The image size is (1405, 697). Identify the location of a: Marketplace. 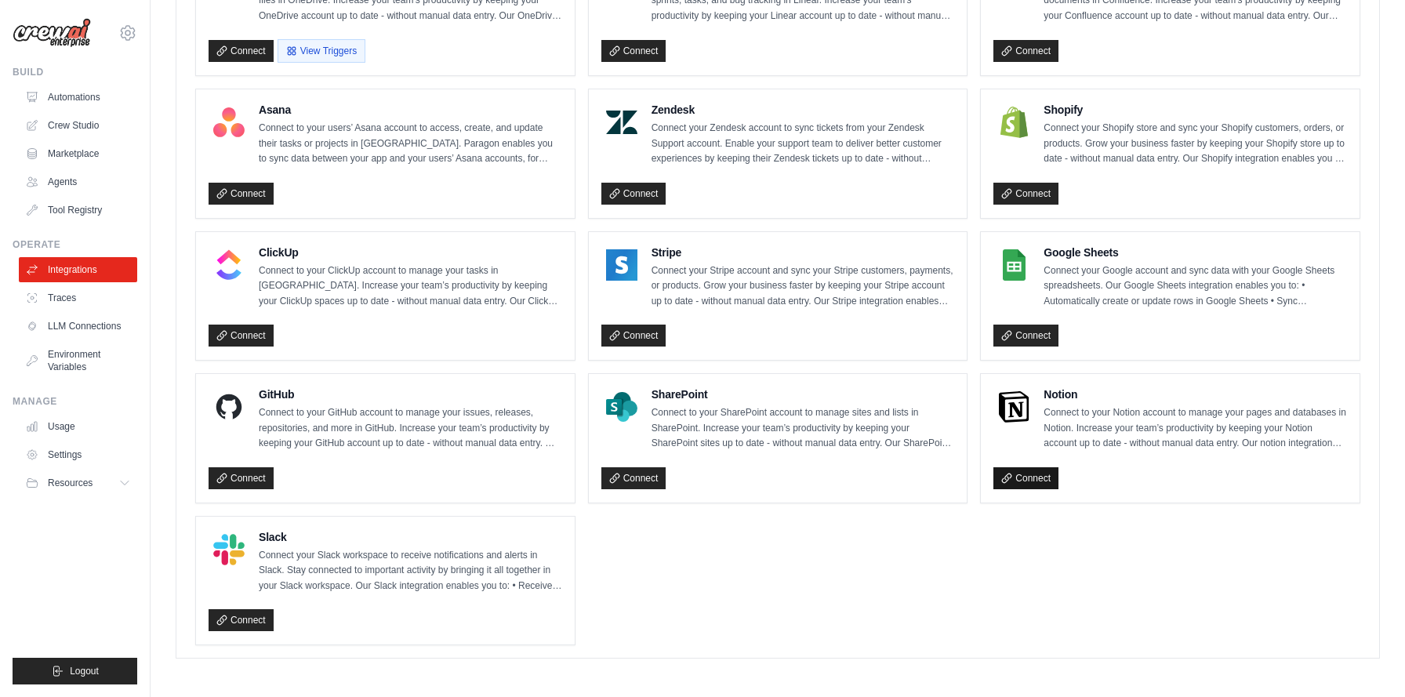
(78, 154).